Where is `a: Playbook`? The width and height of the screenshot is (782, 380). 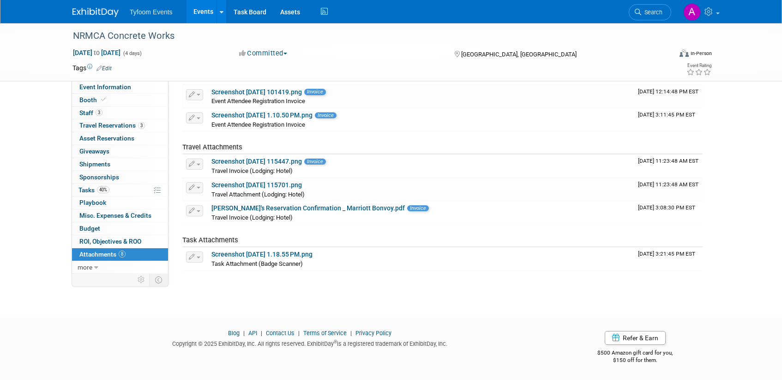
a: Playbook is located at coordinates (120, 202).